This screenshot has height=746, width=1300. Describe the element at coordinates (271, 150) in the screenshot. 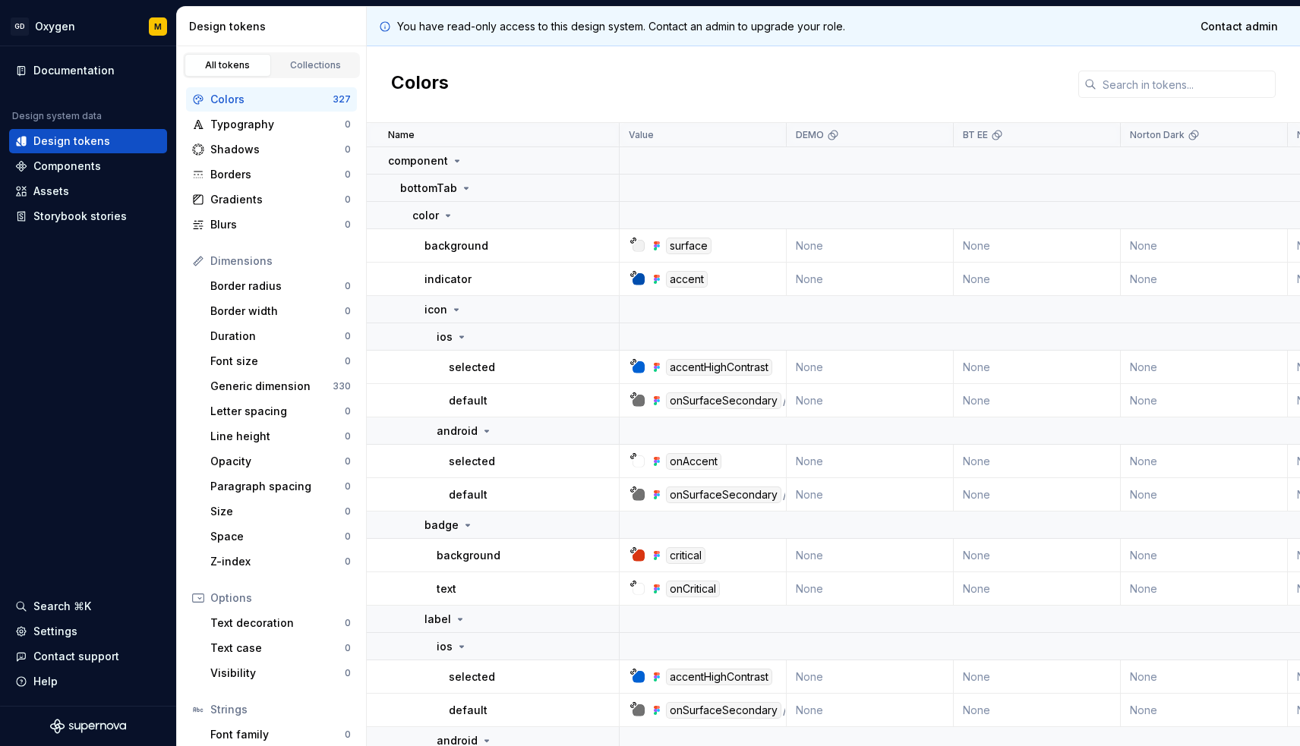

I see `a: Shadows0` at that location.